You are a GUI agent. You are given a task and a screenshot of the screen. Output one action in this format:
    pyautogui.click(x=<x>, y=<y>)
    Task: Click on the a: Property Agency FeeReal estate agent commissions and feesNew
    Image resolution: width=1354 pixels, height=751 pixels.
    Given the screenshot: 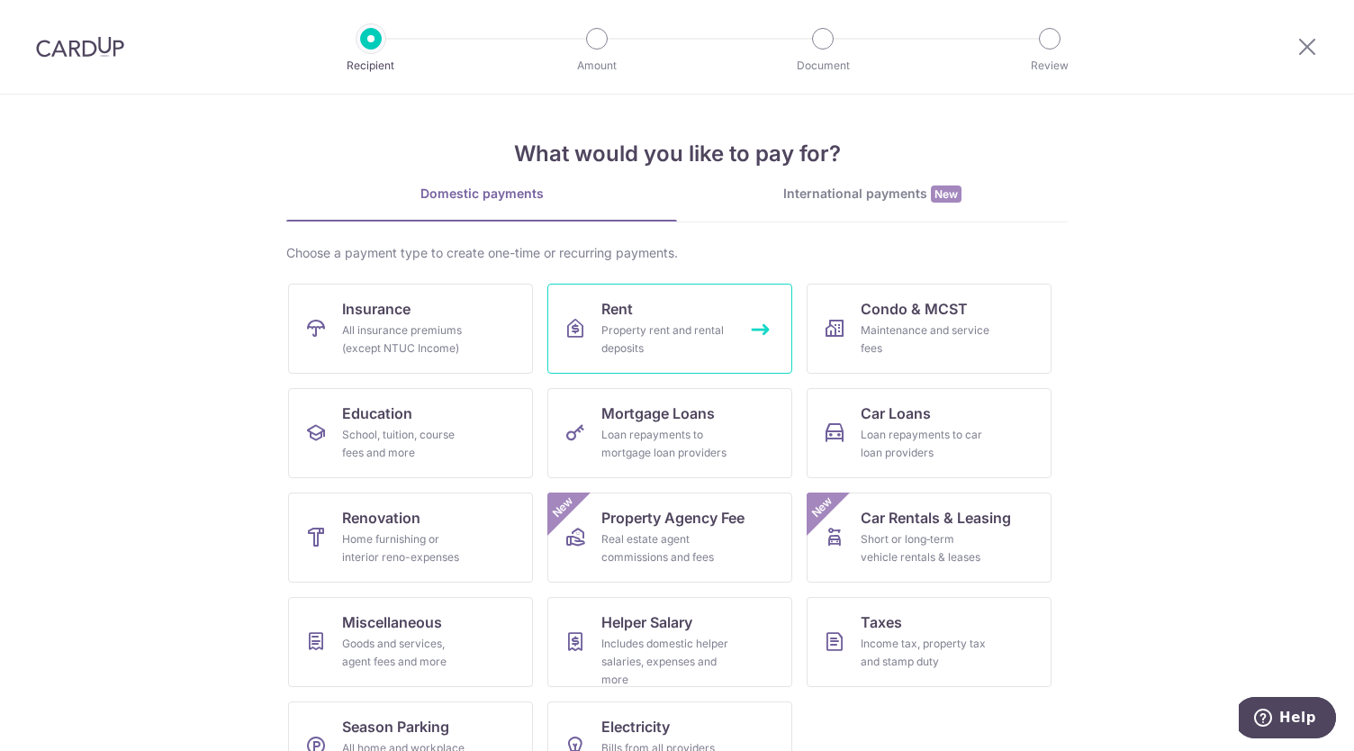 What is the action you would take?
    pyautogui.click(x=670, y=537)
    